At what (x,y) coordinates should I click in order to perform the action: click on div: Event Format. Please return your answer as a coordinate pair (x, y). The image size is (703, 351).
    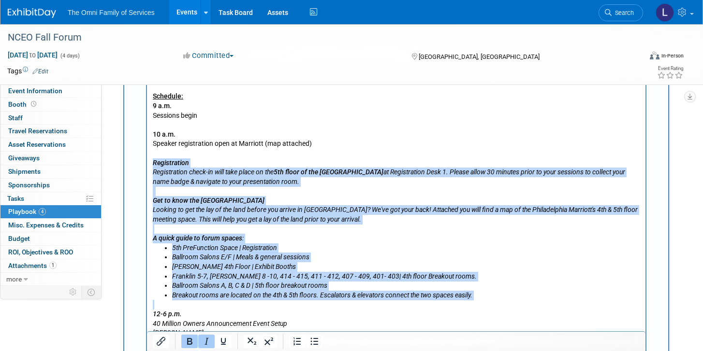
    Looking at the image, I should click on (633, 57).